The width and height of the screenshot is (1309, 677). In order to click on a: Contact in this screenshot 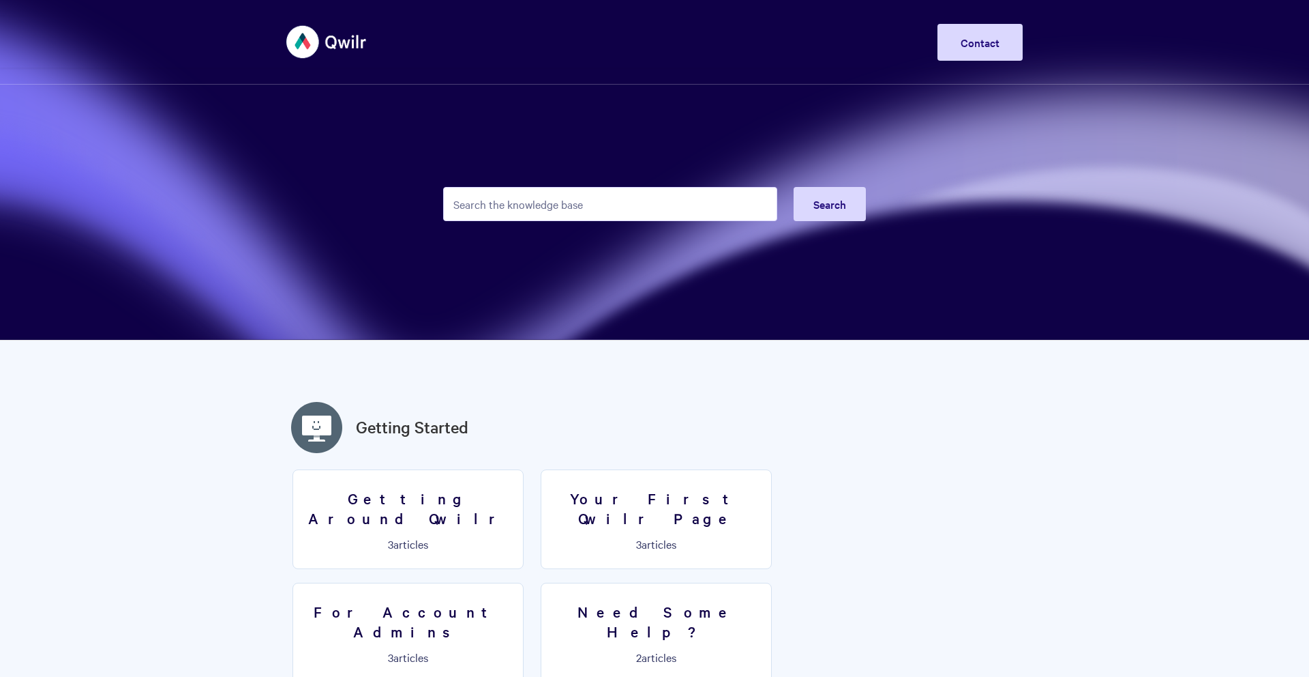, I will do `click(980, 42)`.